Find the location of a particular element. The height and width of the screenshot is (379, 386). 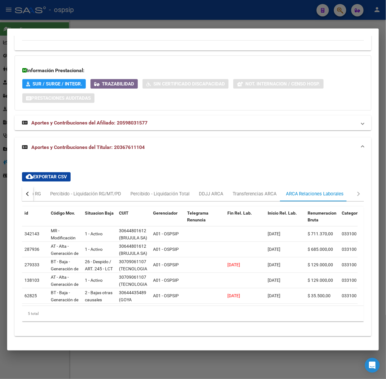

span: id is located at coordinates (26, 213).